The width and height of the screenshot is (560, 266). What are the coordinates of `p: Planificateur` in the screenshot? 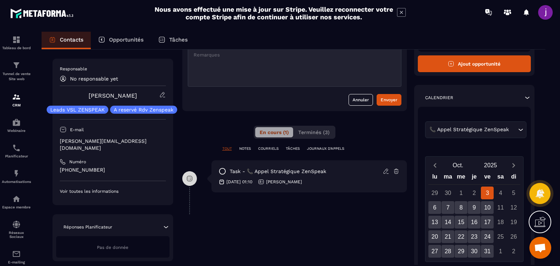 It's located at (16, 156).